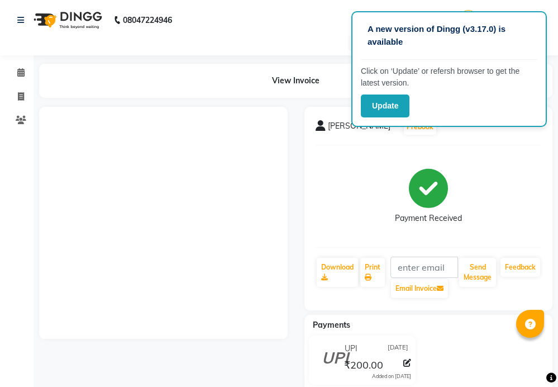  Describe the element at coordinates (449, 35) in the screenshot. I see `p: A new version of Dingg (v3.17.0) is available` at that location.